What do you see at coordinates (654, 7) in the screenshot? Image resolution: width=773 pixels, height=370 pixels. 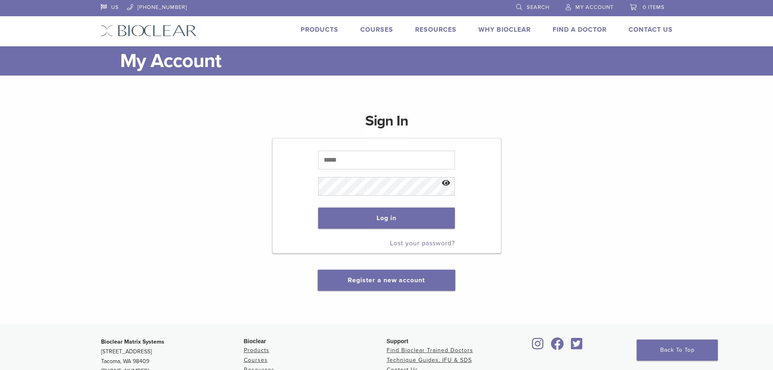 I see `span: 0 items` at bounding box center [654, 7].